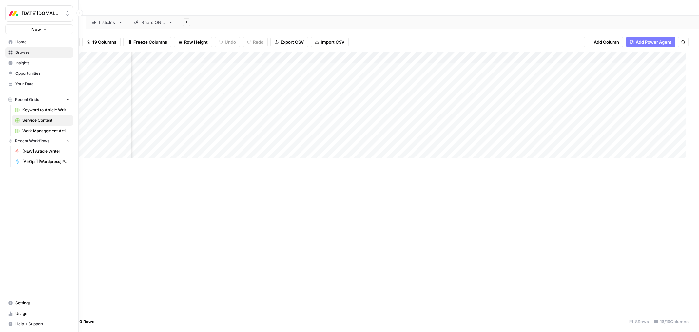 This screenshot has width=699, height=332. I want to click on a: Settings, so click(39, 303).